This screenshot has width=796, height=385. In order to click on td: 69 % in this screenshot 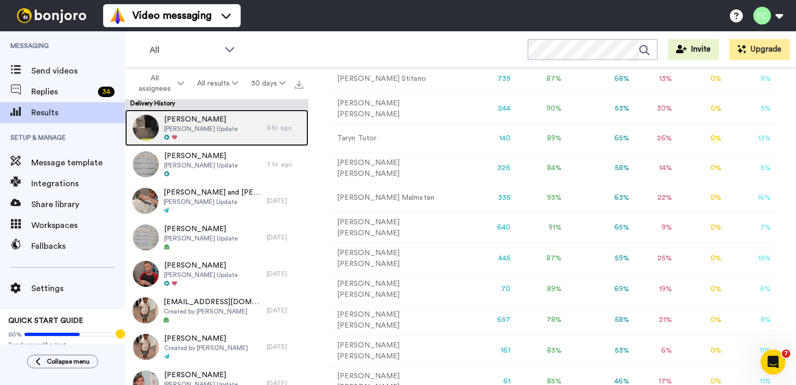, I will do `click(600, 289)`.